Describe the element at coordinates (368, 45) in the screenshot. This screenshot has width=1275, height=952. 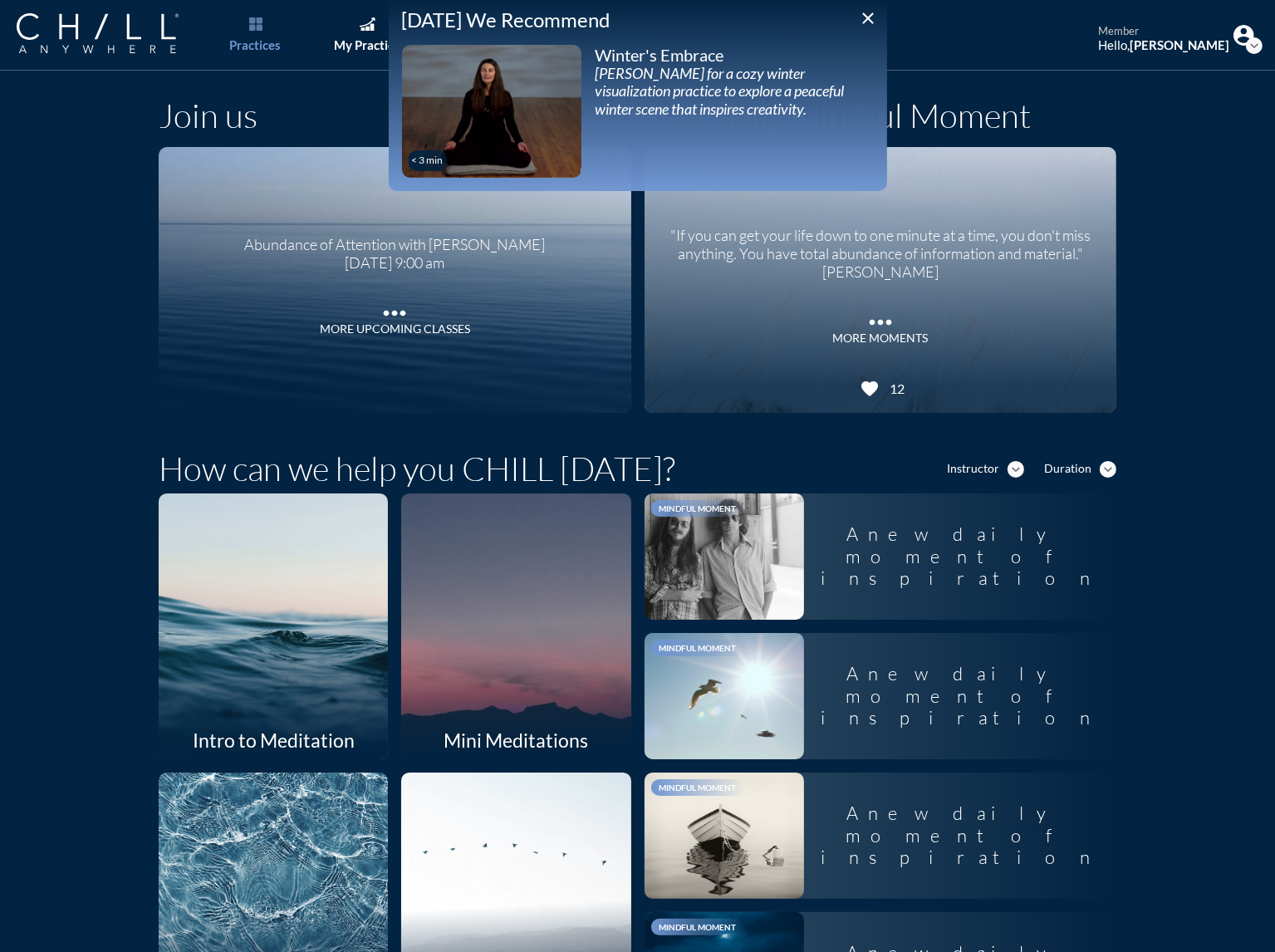
I see `div: My Practice` at that location.